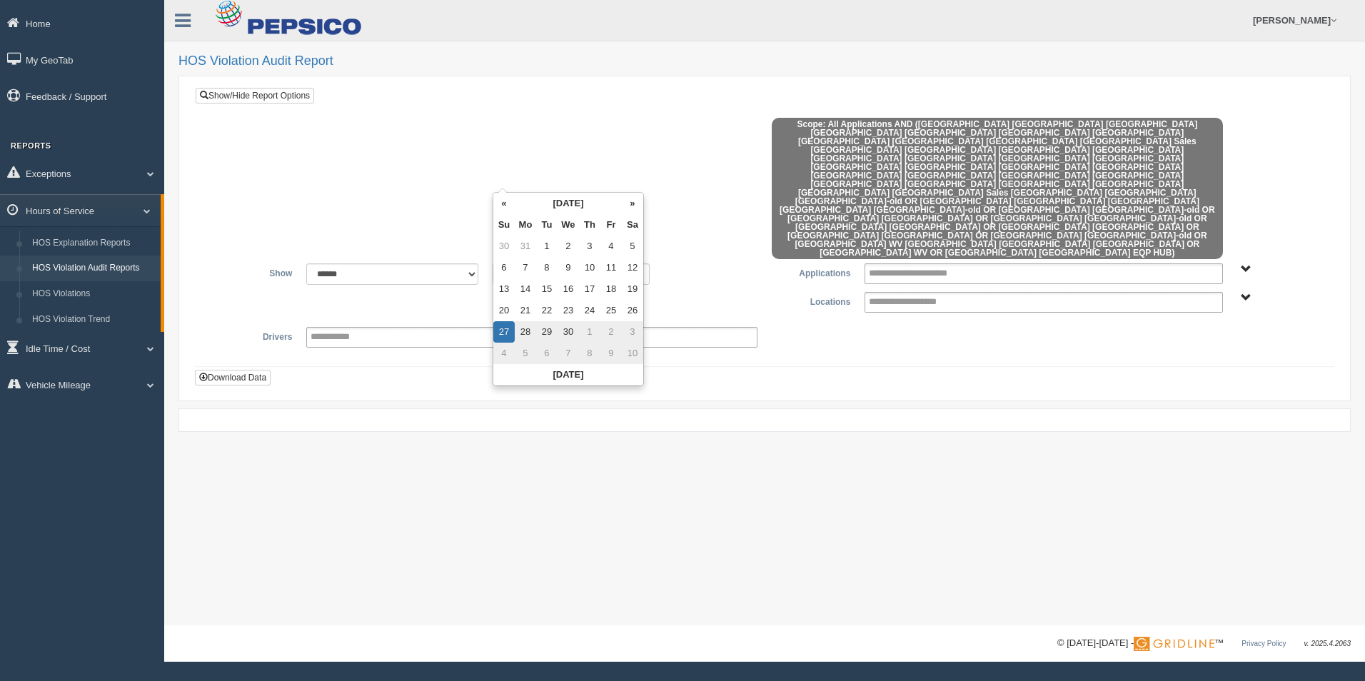 This screenshot has height=681, width=1365. Describe the element at coordinates (590, 225) in the screenshot. I see `th: Th` at that location.